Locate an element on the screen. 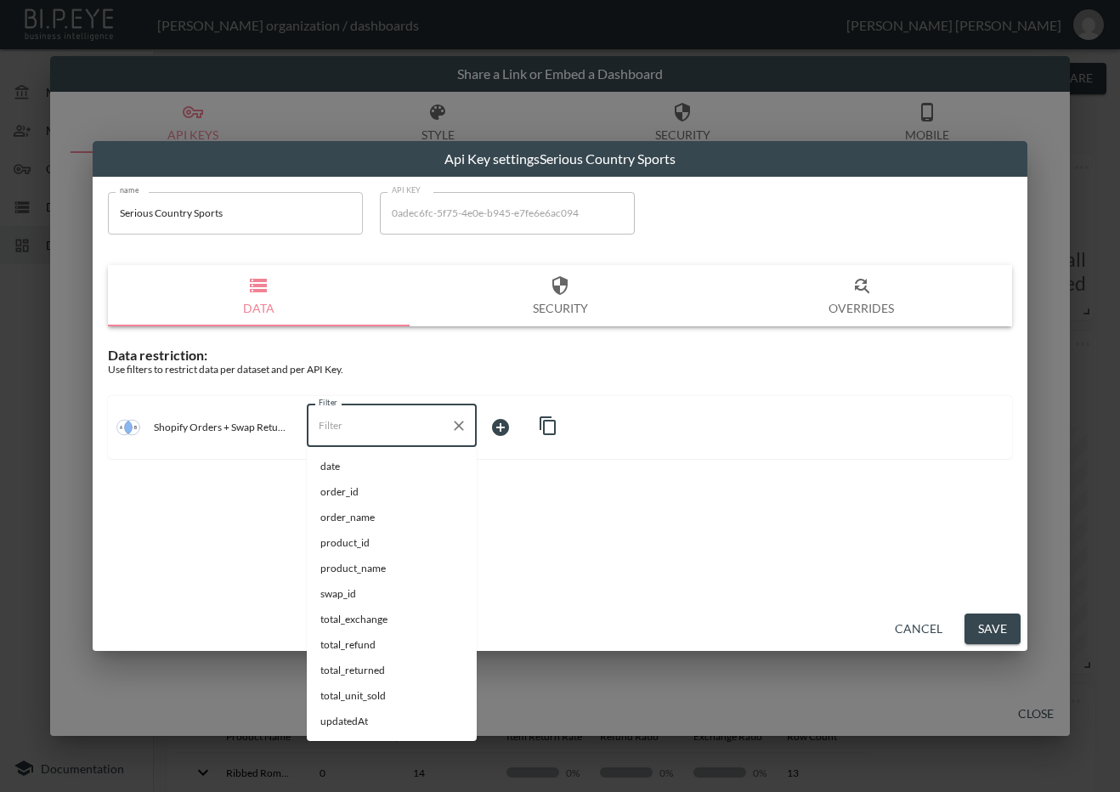 Image resolution: width=1120 pixels, height=792 pixels. button: Save is located at coordinates (992, 629).